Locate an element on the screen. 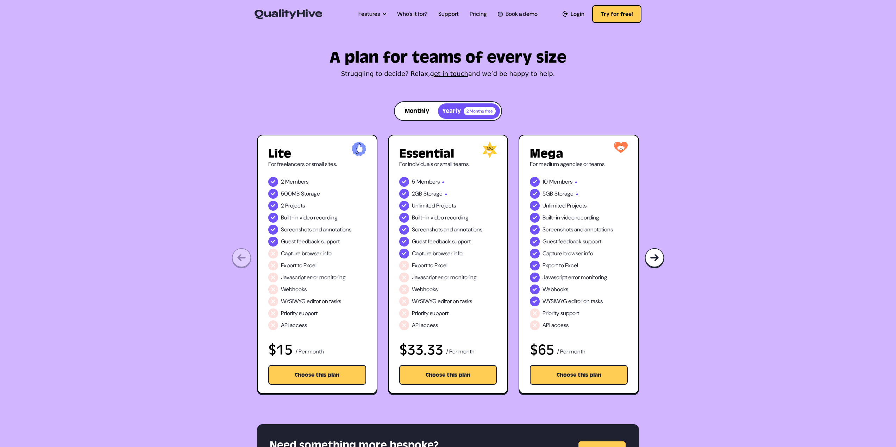  img: Bug tracking tool is located at coordinates (654, 258).